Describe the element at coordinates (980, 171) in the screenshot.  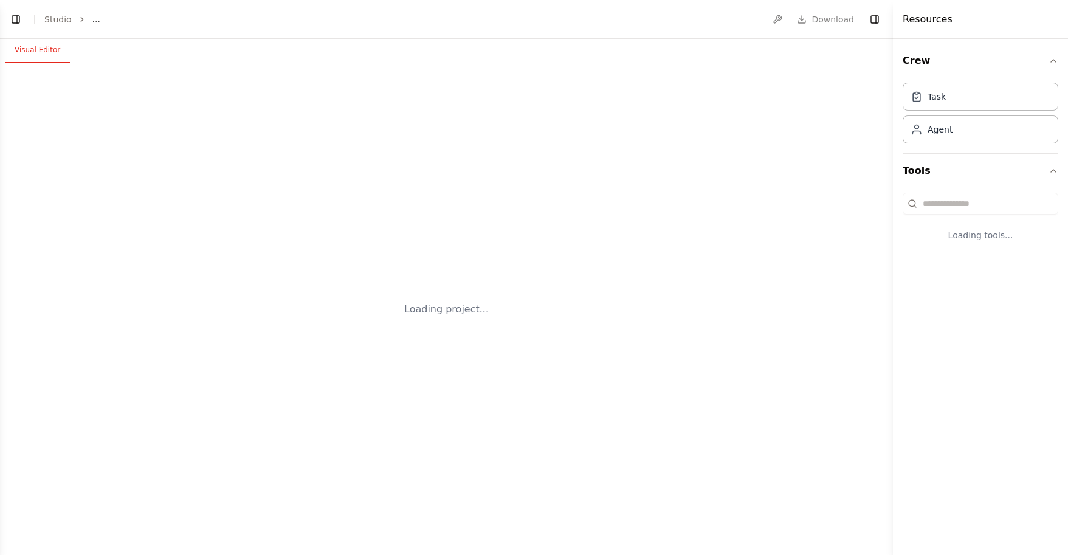
I see `button: Tools` at that location.